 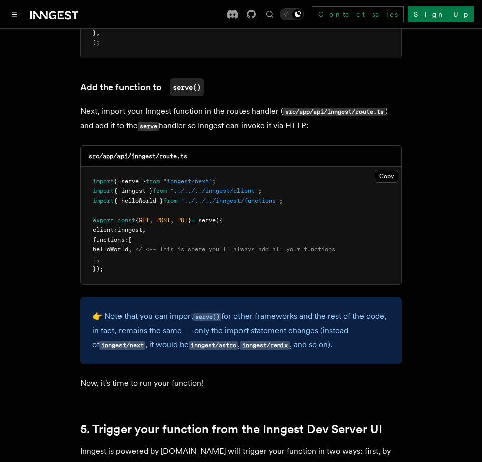 What do you see at coordinates (143, 220) in the screenshot?
I see `span: GET` at bounding box center [143, 220].